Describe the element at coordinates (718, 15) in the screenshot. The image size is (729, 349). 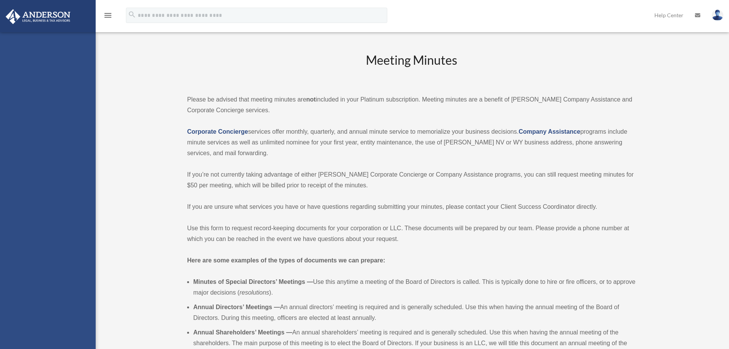
I see `img: User Pic` at that location.